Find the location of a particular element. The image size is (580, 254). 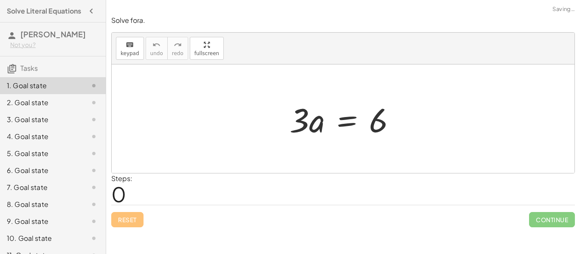

span: 0 is located at coordinates (119, 194).